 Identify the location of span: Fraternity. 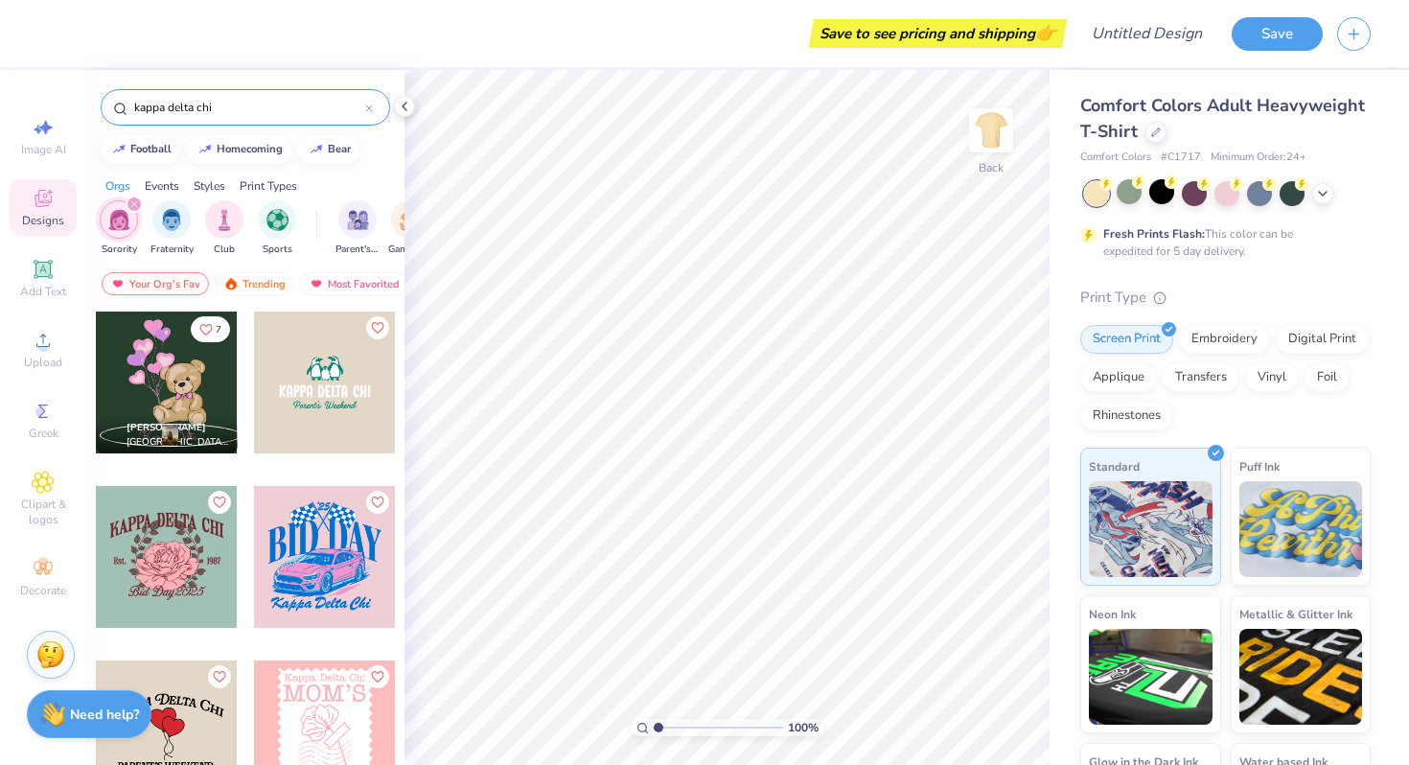
(172, 249).